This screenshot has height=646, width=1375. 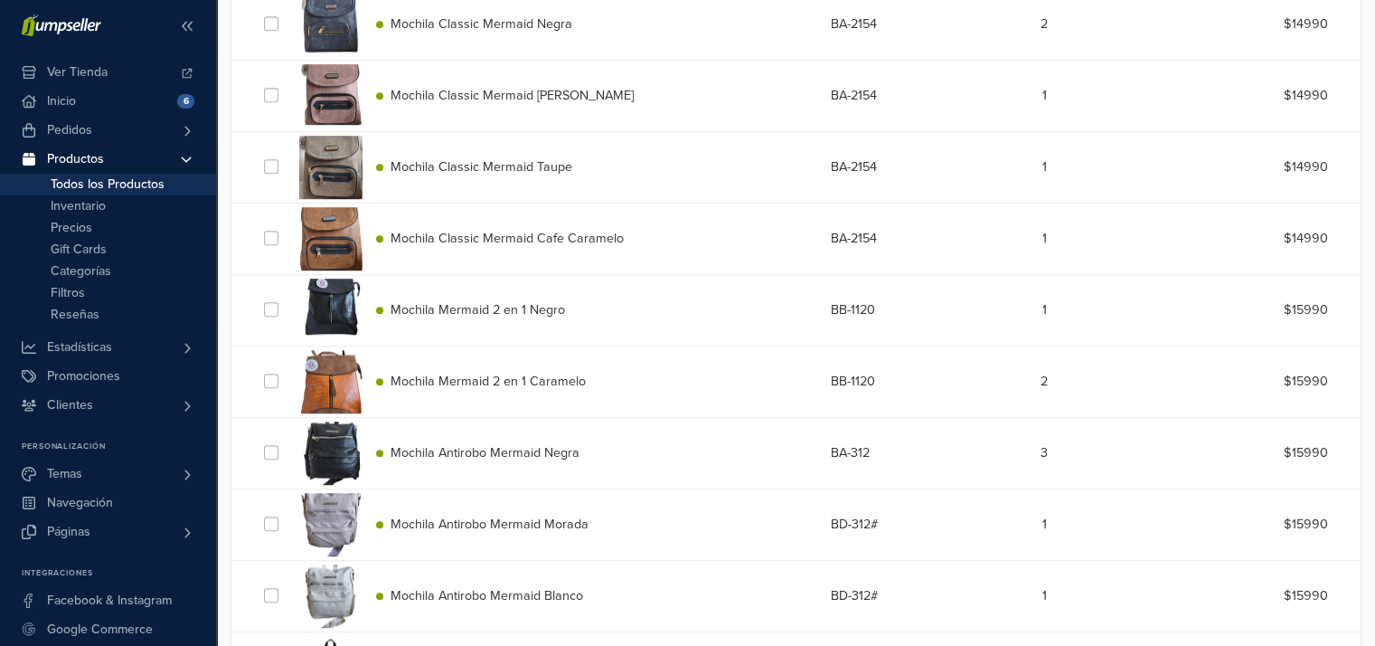 What do you see at coordinates (109, 600) in the screenshot?
I see `span: Facebook & Instagram` at bounding box center [109, 600].